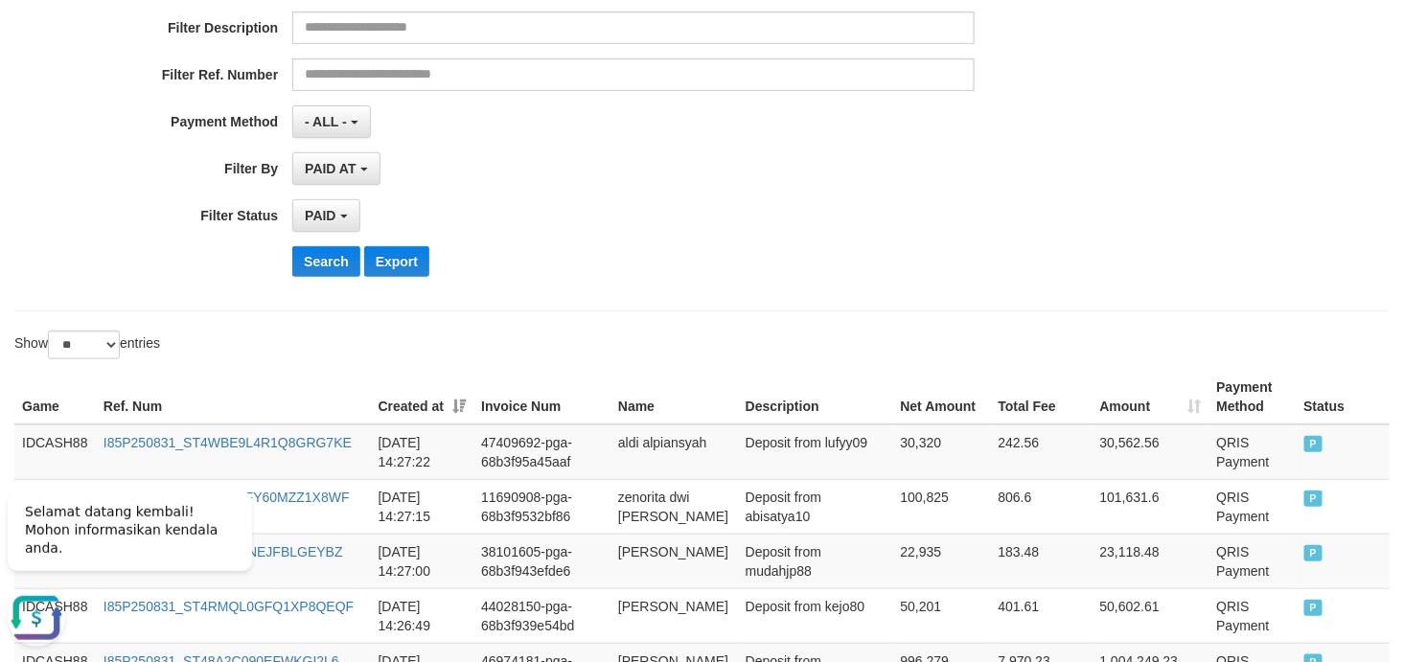 Image resolution: width=1404 pixels, height=662 pixels. I want to click on td: 30,562.56, so click(1151, 452).